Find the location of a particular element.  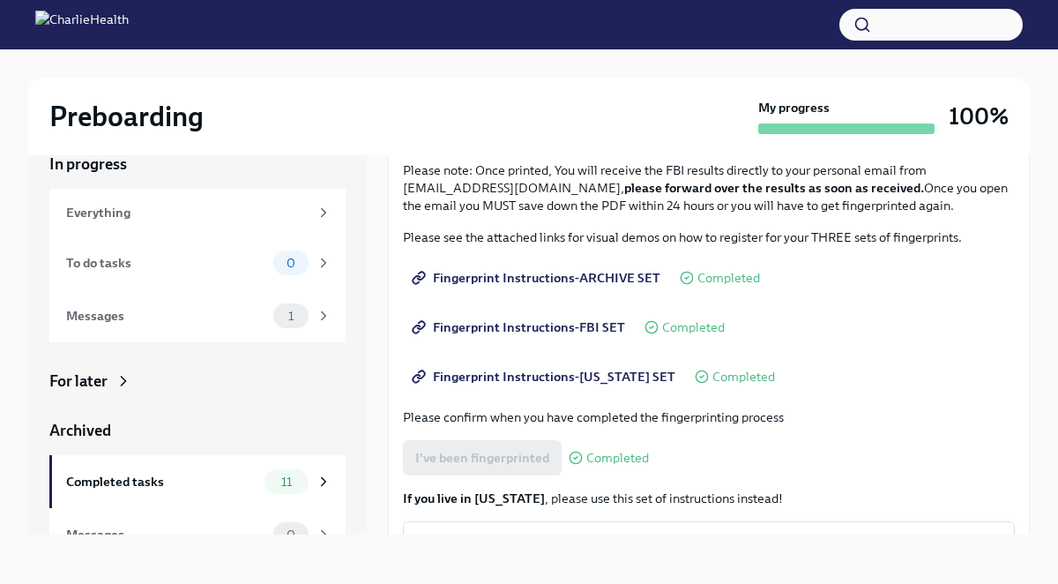

p: , please use this set of instructions instead! is located at coordinates (709, 498).